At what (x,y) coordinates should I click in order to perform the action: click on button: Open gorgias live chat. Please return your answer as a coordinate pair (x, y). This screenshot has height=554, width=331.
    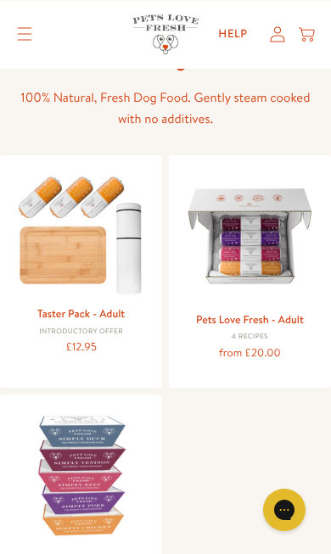
    Looking at the image, I should click on (30, 27).